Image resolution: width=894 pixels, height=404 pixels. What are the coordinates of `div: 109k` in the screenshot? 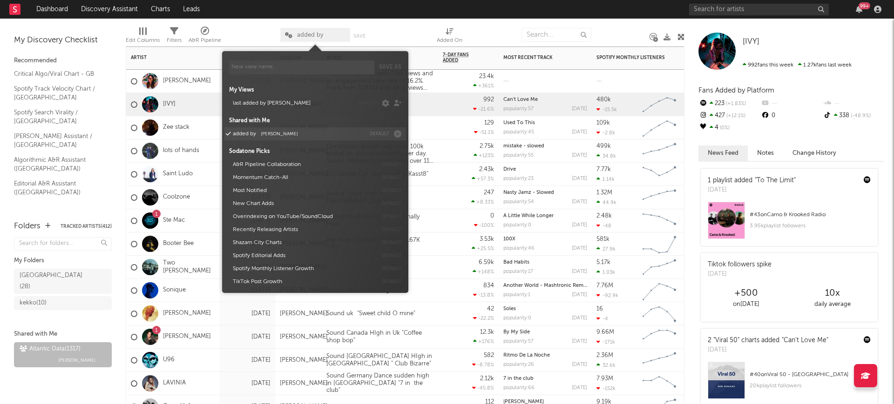 It's located at (603, 123).